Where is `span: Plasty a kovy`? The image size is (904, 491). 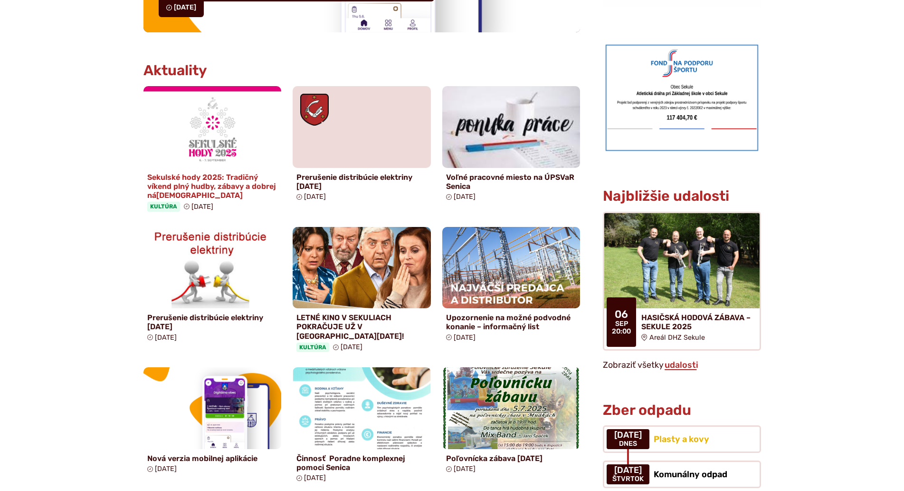
span: Plasty a kovy is located at coordinates (682, 439).